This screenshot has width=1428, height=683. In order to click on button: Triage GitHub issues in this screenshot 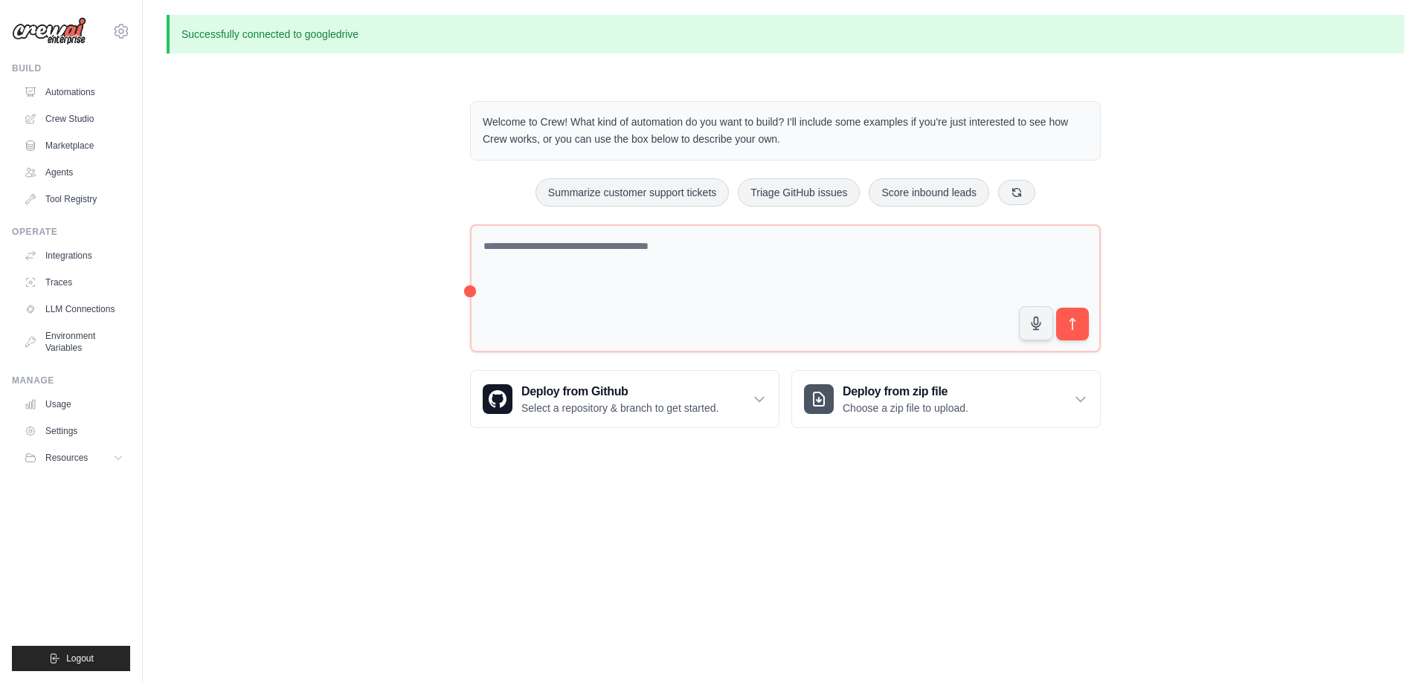, I will do `click(799, 193)`.